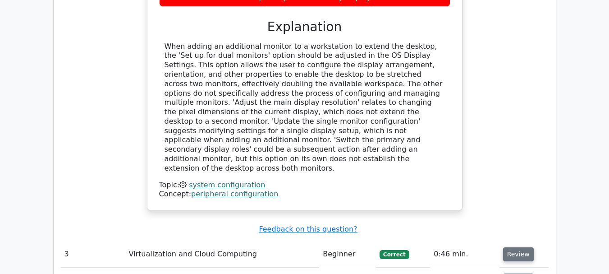  I want to click on span: Correct, so click(394, 254).